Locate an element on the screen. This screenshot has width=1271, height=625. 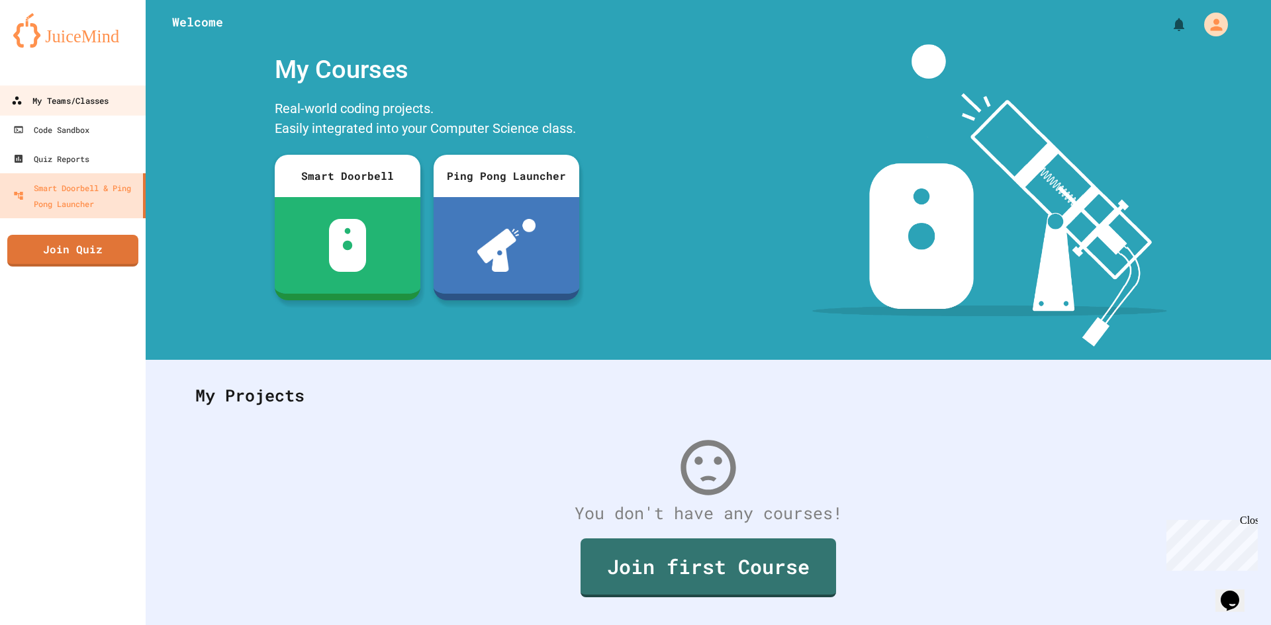
img: logo-orange.svg is located at coordinates (73, 30).